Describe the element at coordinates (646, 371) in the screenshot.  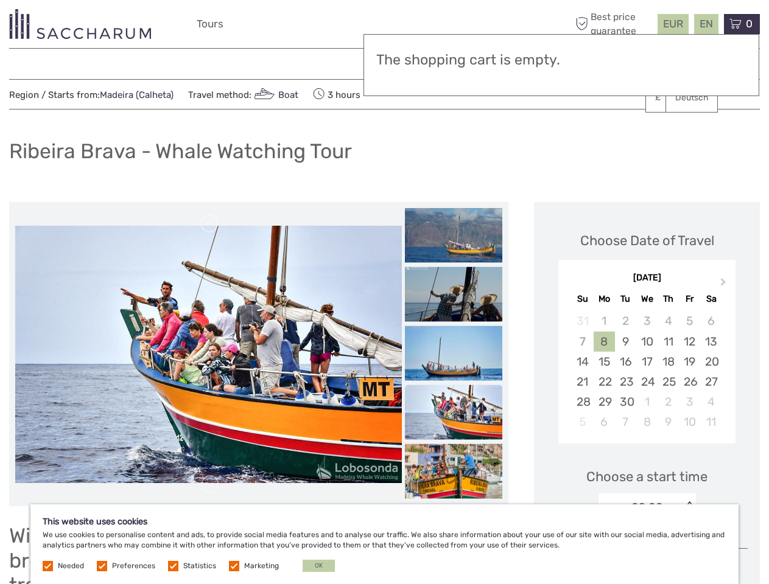
I see `div: month 2025-09` at that location.